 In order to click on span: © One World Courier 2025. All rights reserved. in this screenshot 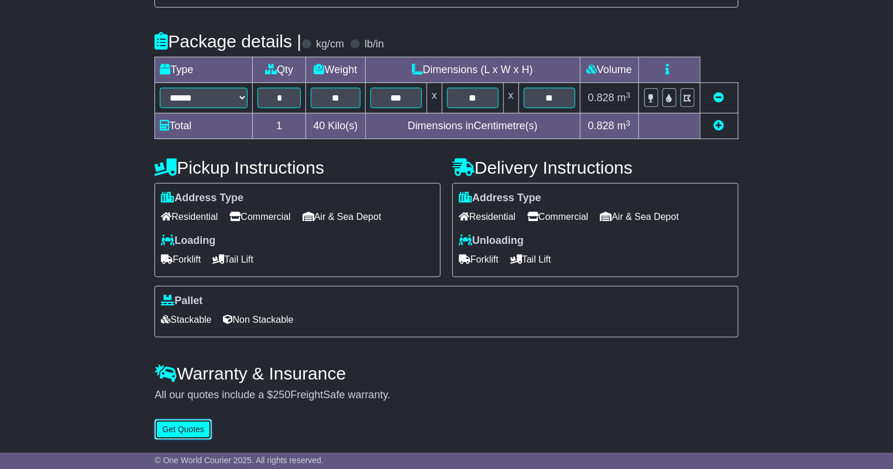, I will do `click(239, 461)`.